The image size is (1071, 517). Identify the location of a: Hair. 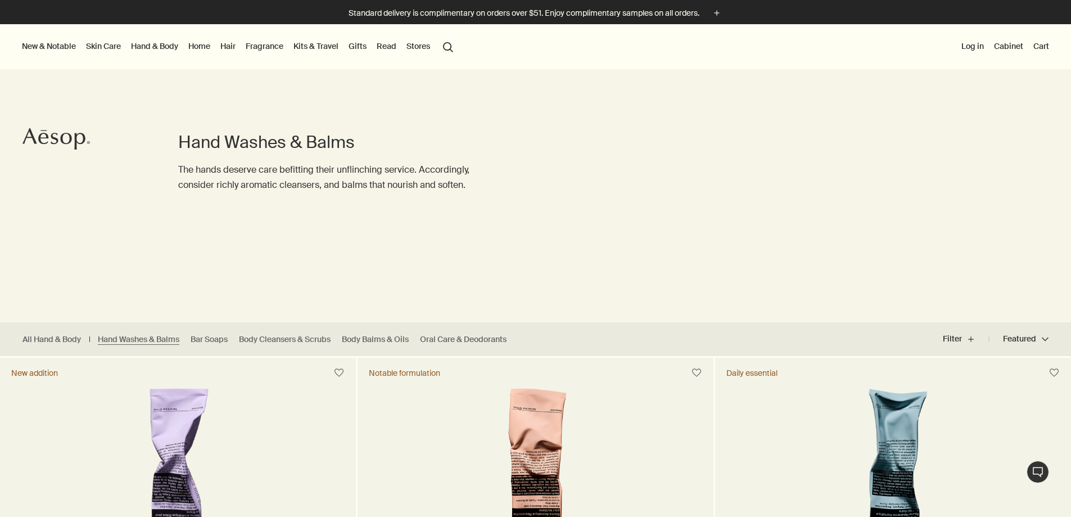
(228, 46).